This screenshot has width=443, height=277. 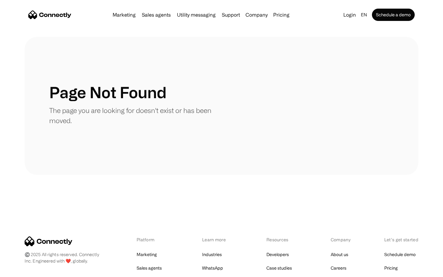 What do you see at coordinates (282, 239) in the screenshot?
I see `div: Resources` at bounding box center [282, 239].